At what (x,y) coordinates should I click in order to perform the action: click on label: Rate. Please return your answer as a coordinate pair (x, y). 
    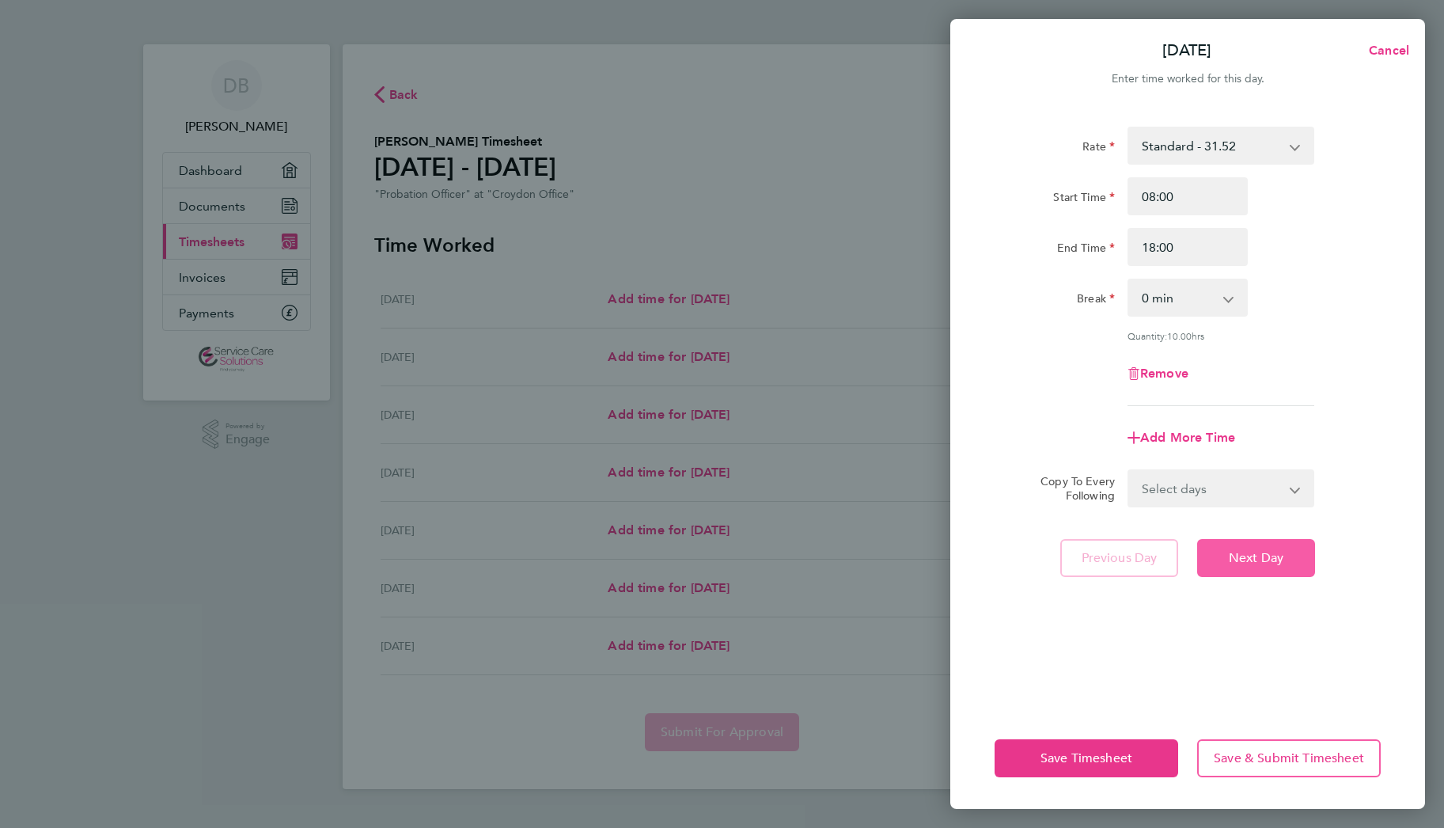
    Looking at the image, I should click on (1098, 149).